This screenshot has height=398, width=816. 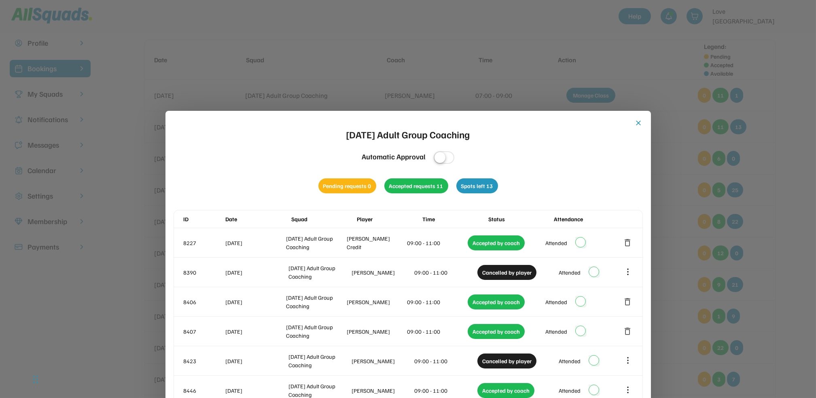 What do you see at coordinates (204, 391) in the screenshot?
I see `div: 8446` at bounding box center [204, 391].